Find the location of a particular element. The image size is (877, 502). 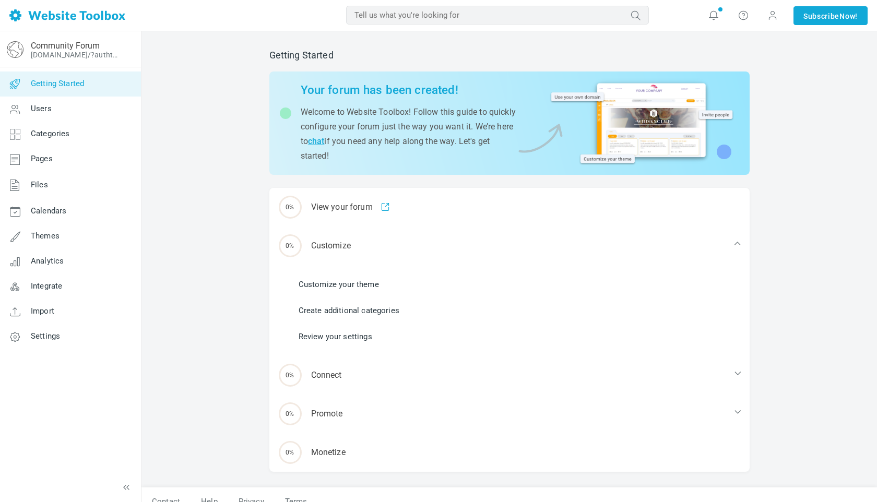

span: Analytics is located at coordinates (47, 261).